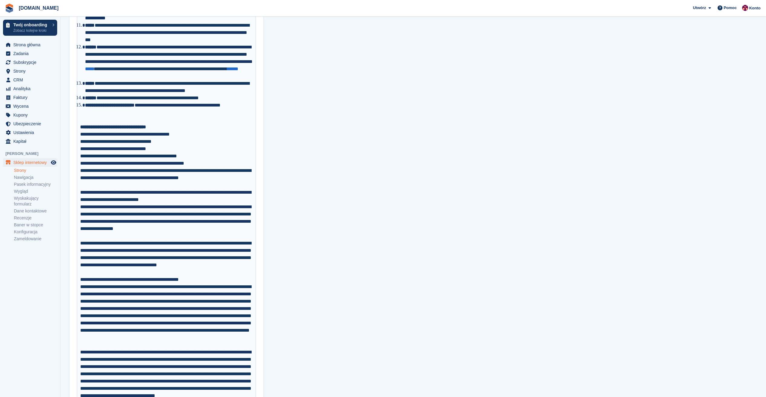  What do you see at coordinates (35, 170) in the screenshot?
I see `a: Strony` at bounding box center [35, 170].